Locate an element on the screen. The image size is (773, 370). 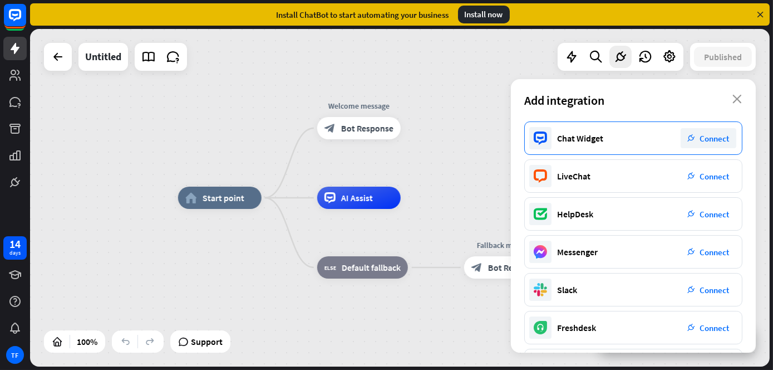
div: TF is located at coordinates (15, 355).